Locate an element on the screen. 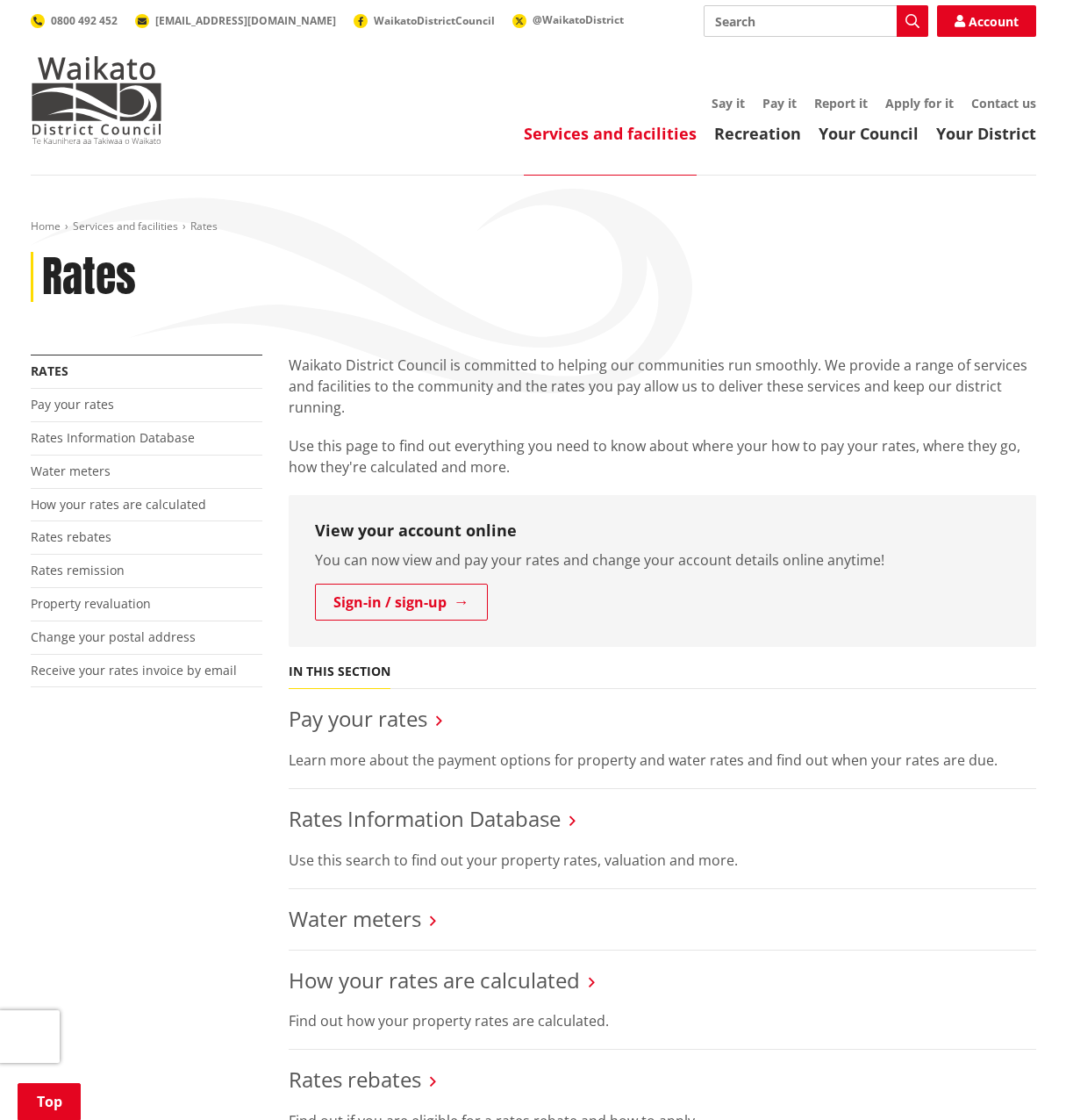 This screenshot has height=1120, width=1066. p: You can now view and pay your rates and change your account details online anytime! is located at coordinates (662, 560).